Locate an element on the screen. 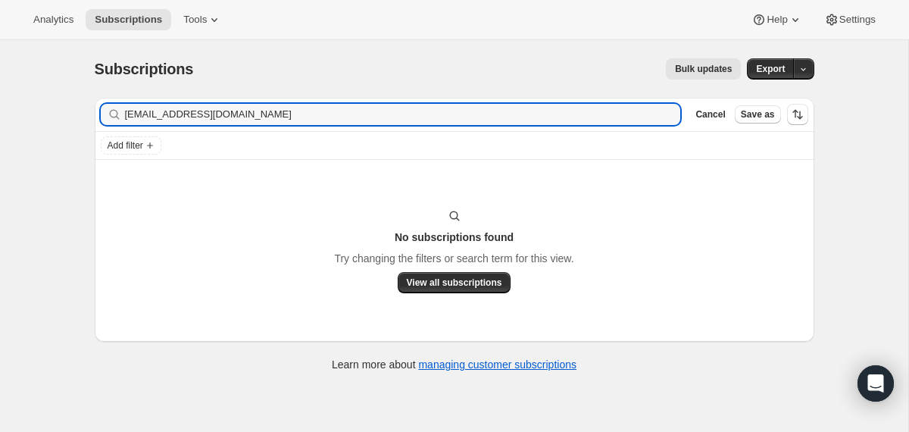  button: Cancel is located at coordinates (710, 114).